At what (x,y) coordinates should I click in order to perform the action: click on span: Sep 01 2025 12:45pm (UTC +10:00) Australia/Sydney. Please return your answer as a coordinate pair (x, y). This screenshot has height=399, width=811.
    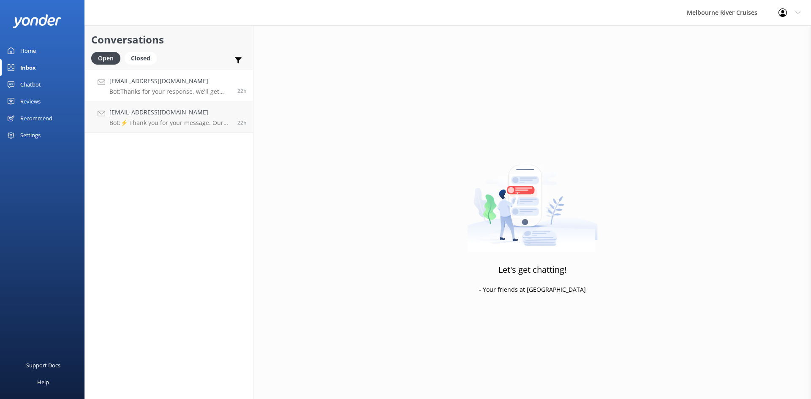
    Looking at the image, I should click on (242, 91).